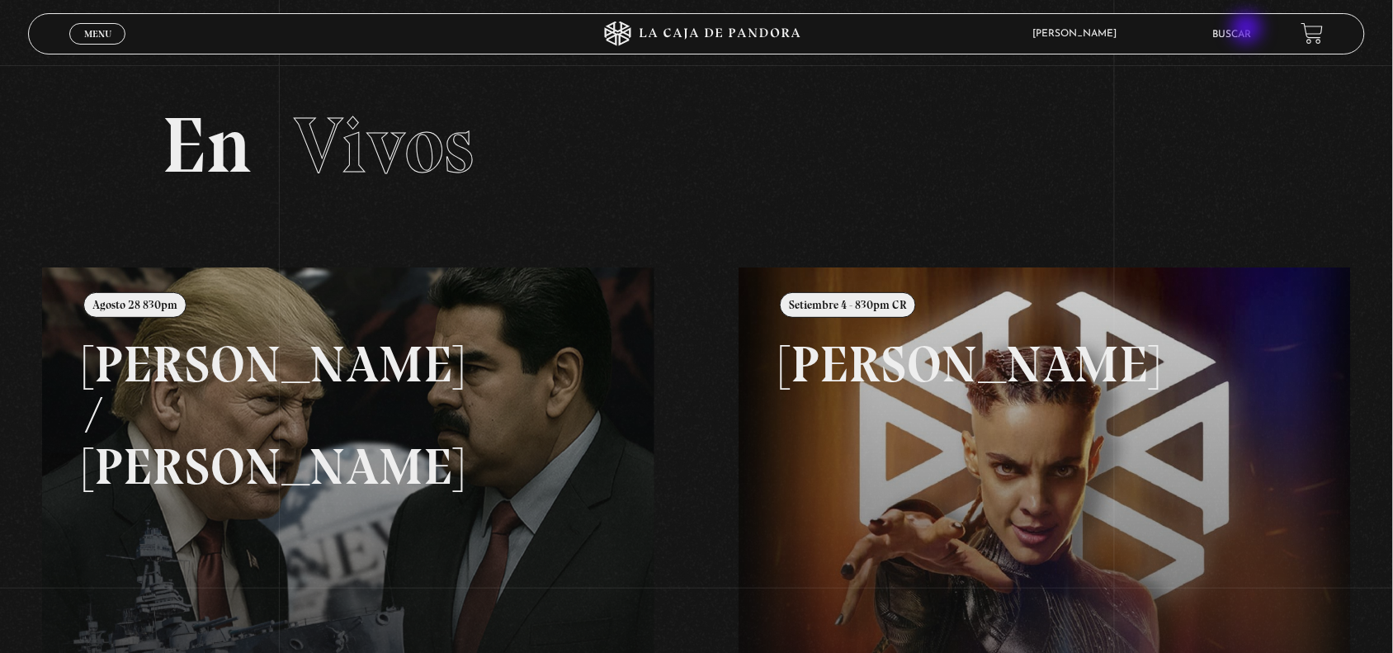 This screenshot has width=1393, height=653. I want to click on h2: En, so click(696, 145).